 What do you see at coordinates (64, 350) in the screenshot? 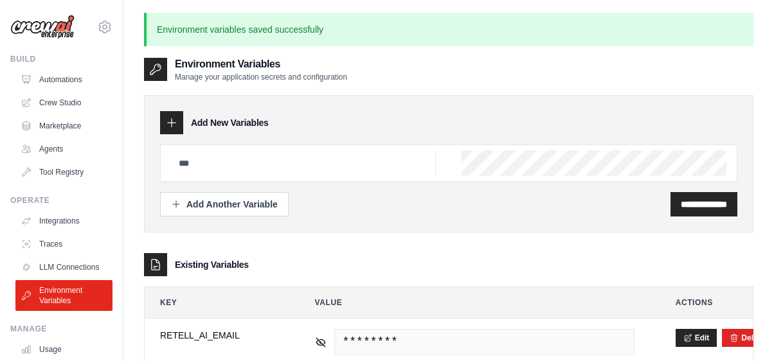
I see `a: Usage` at bounding box center [64, 350].